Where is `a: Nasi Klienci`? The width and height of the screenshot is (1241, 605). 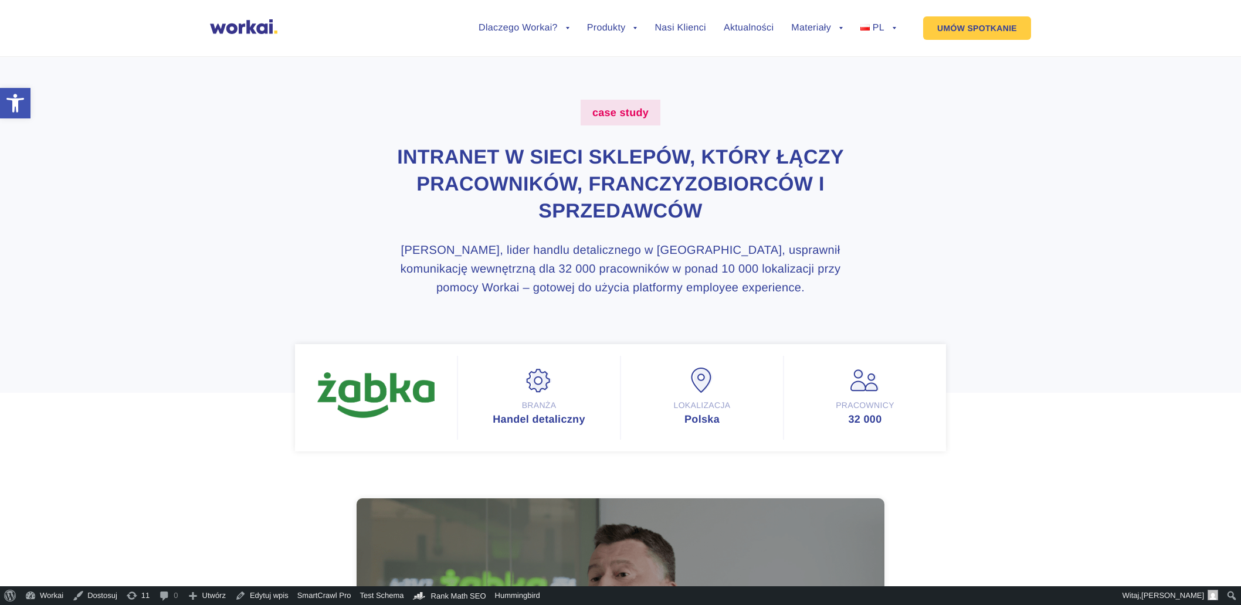 a: Nasi Klienci is located at coordinates (680, 28).